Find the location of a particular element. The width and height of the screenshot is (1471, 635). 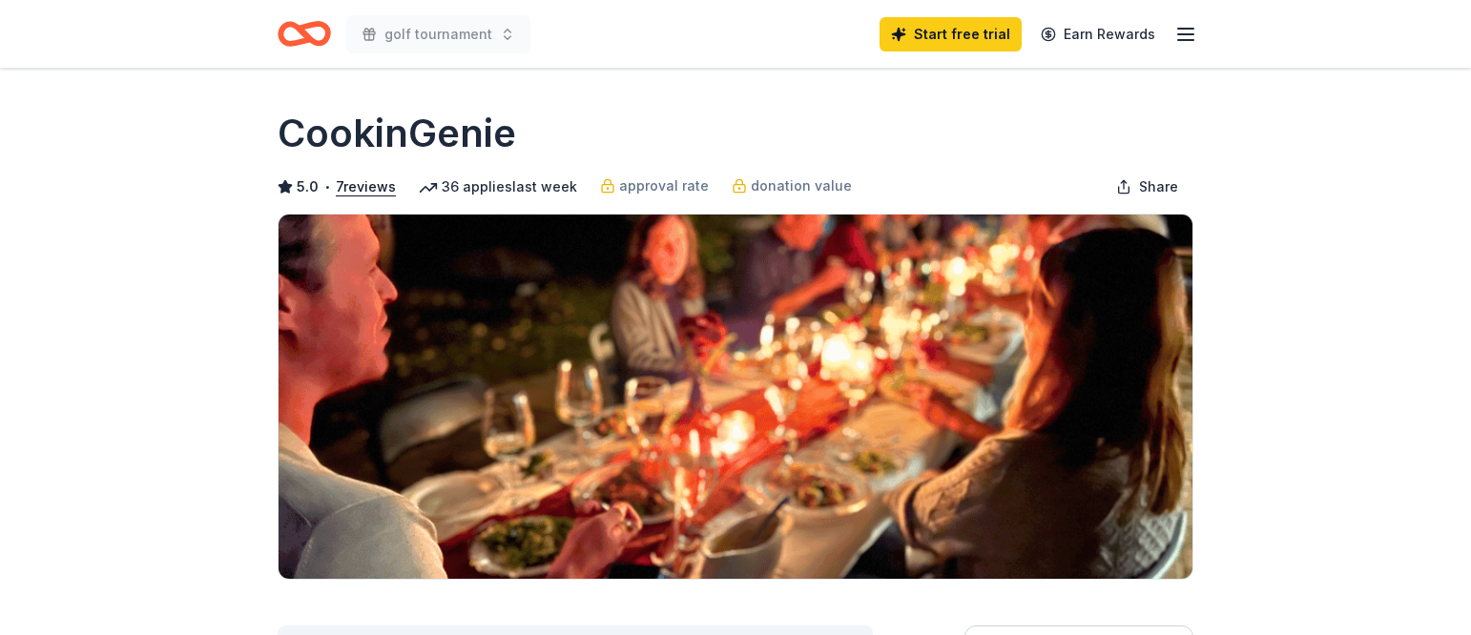

span: donation value is located at coordinates (801, 186).